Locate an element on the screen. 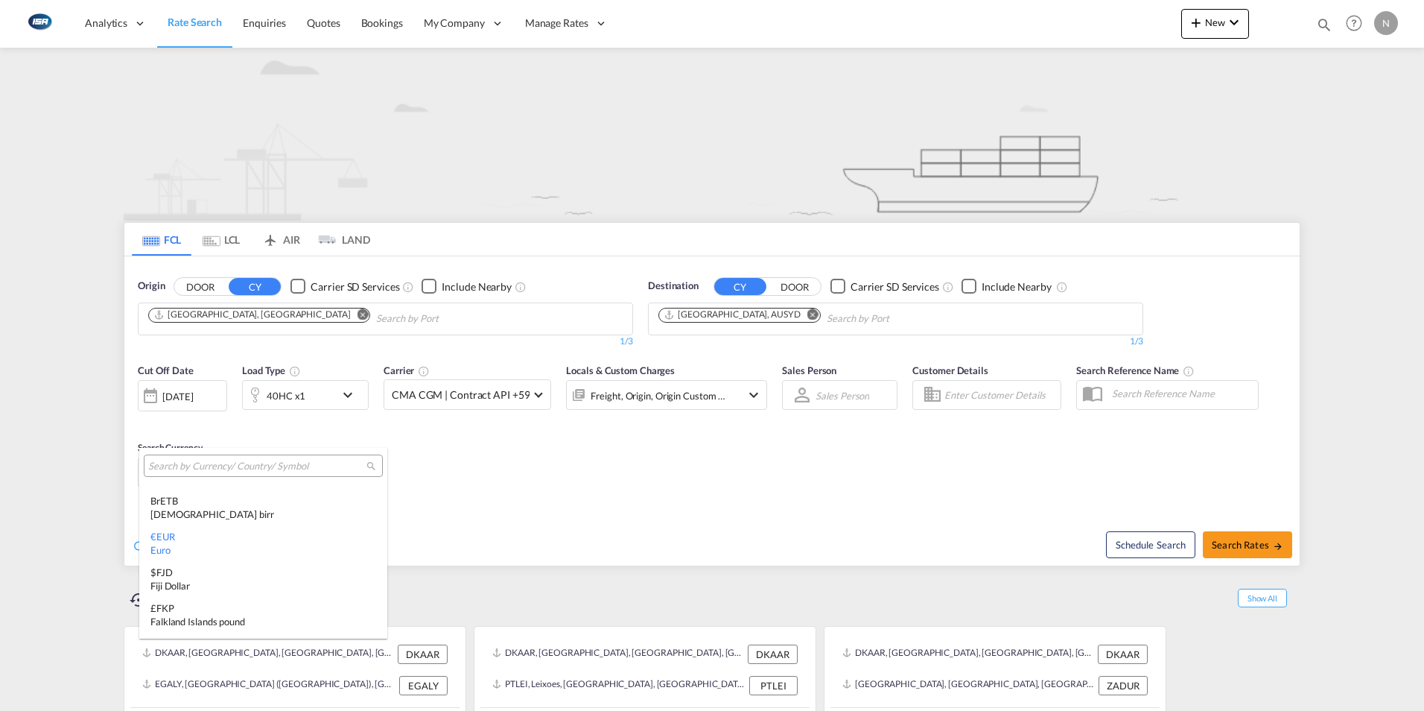 The width and height of the screenshot is (1424, 711). div: FOK is located at coordinates (263, 650).